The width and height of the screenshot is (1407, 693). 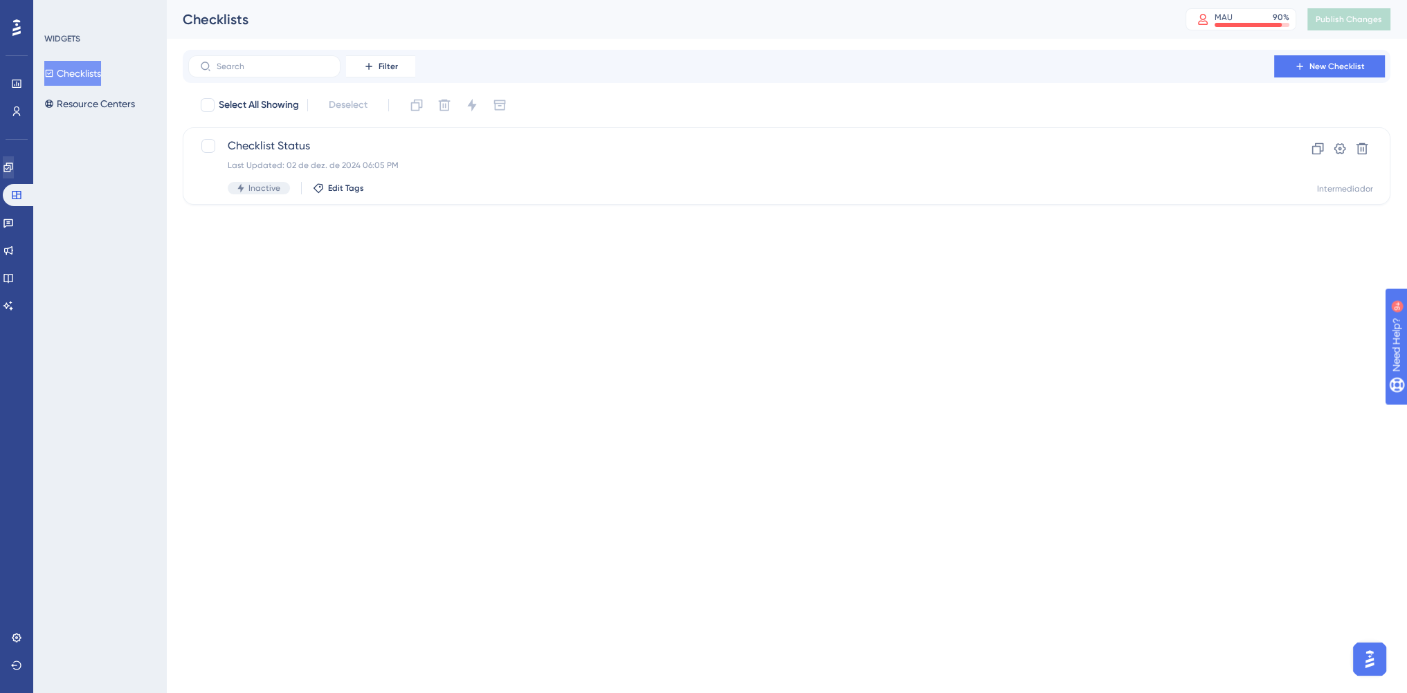 I want to click on div: Last Updated: 02 de dez. de 2024 06:05 PM, so click(x=731, y=165).